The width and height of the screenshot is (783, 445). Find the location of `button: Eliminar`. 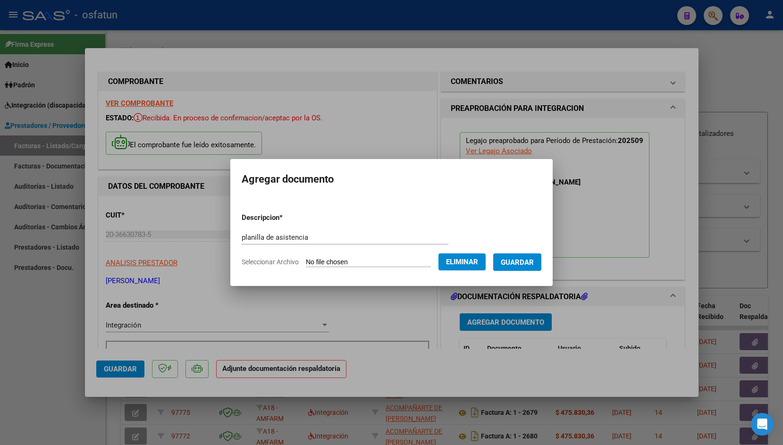

button: Eliminar is located at coordinates (462, 262).